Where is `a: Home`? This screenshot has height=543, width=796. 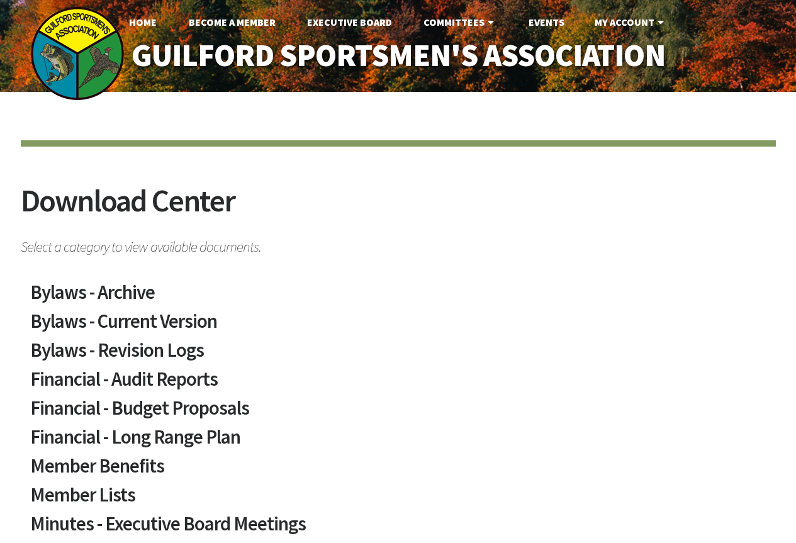
a: Home is located at coordinates (143, 22).